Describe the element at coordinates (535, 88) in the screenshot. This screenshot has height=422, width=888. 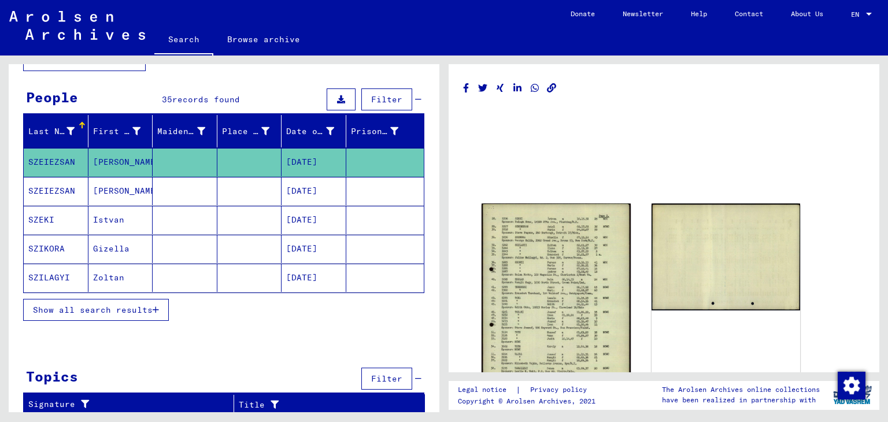
I see `button: Share on WhatsApp` at that location.